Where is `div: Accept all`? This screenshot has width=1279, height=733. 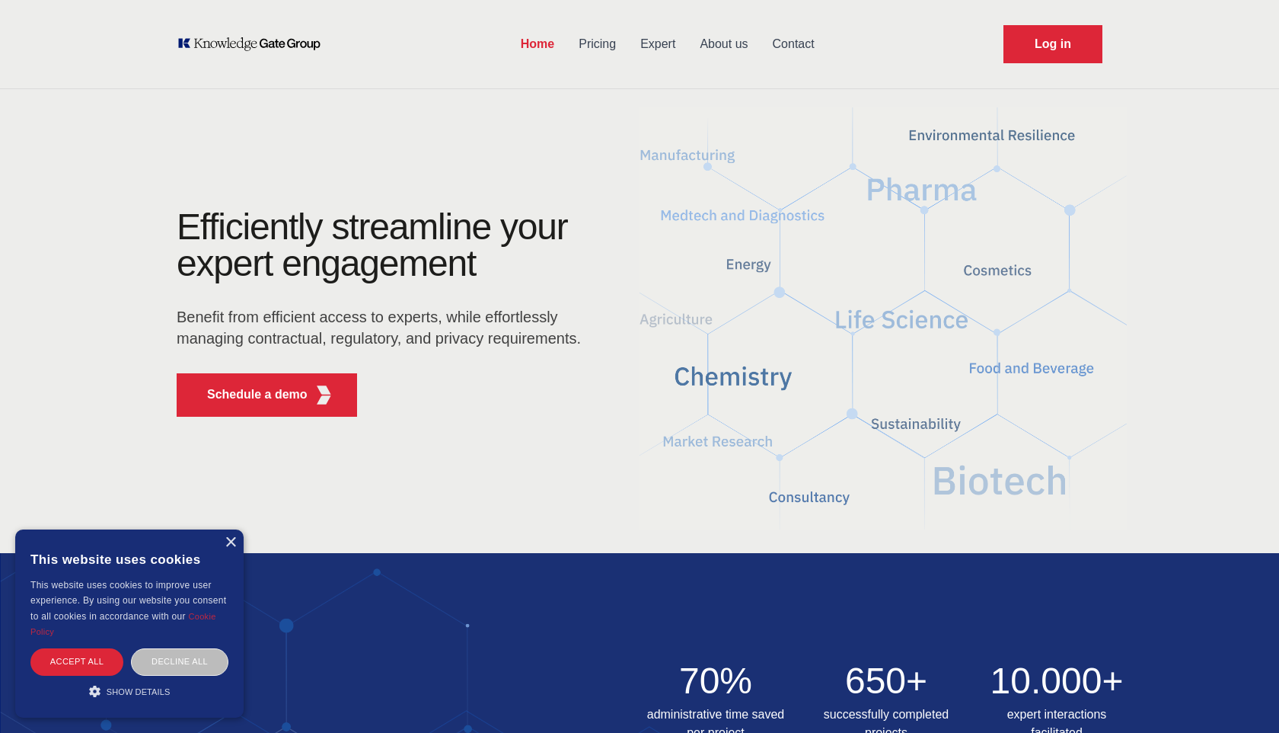
div: Accept all is located at coordinates (77, 661).